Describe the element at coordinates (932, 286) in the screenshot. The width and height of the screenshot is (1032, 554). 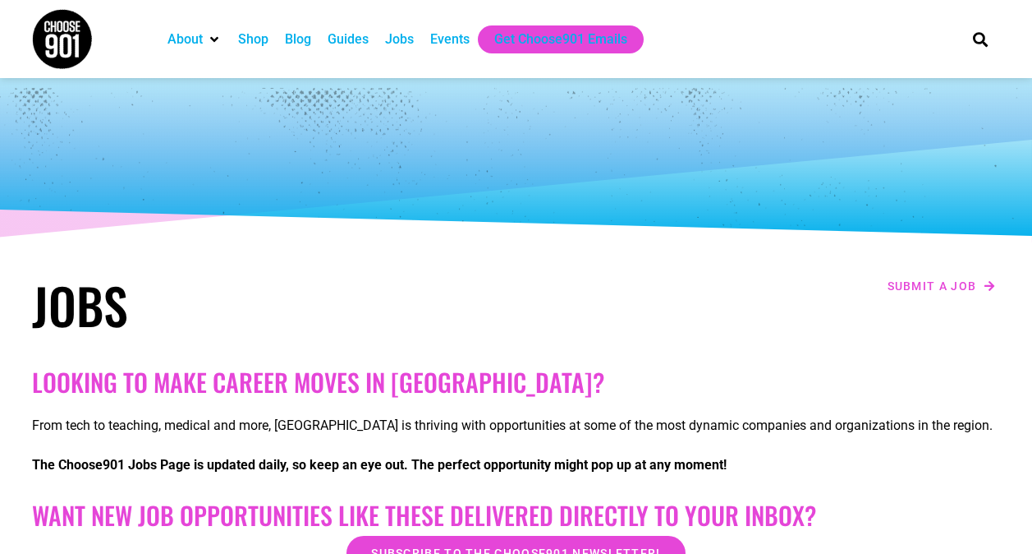
I see `span: Submit a job` at that location.